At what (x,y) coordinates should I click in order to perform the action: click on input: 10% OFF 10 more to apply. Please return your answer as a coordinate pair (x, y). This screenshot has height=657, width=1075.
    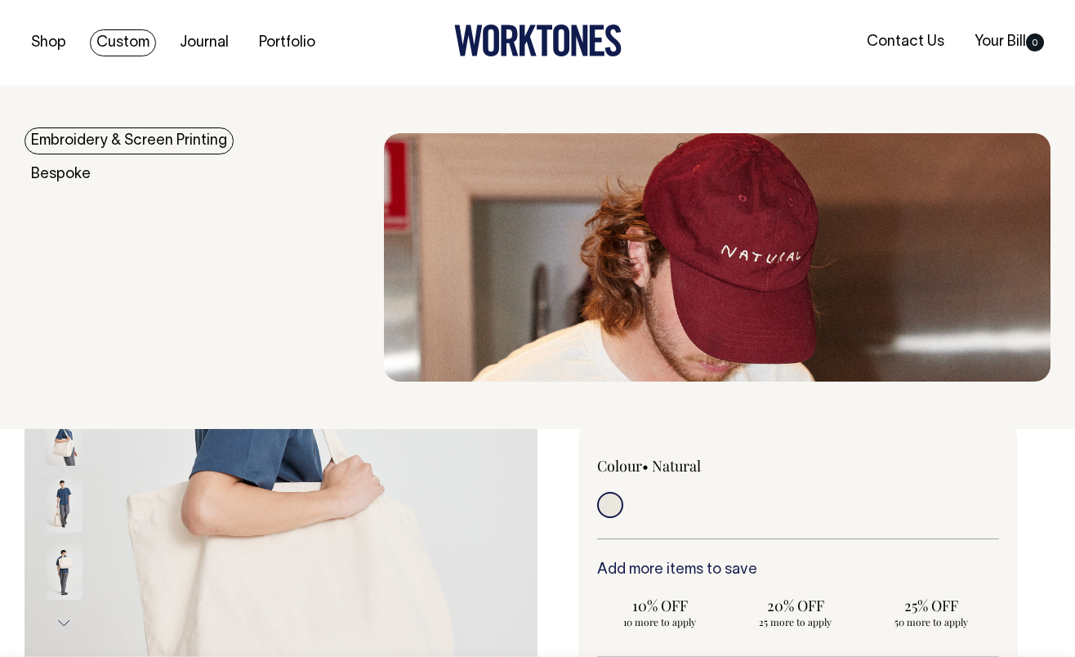
    Looking at the image, I should click on (660, 612).